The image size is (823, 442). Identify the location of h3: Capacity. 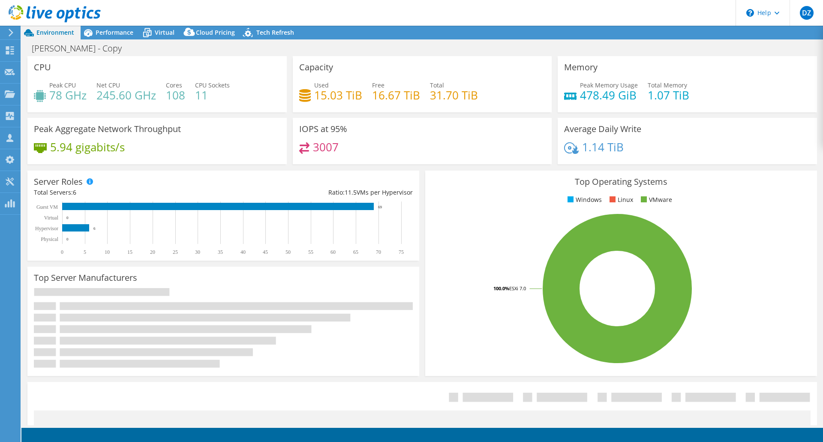
(316, 67).